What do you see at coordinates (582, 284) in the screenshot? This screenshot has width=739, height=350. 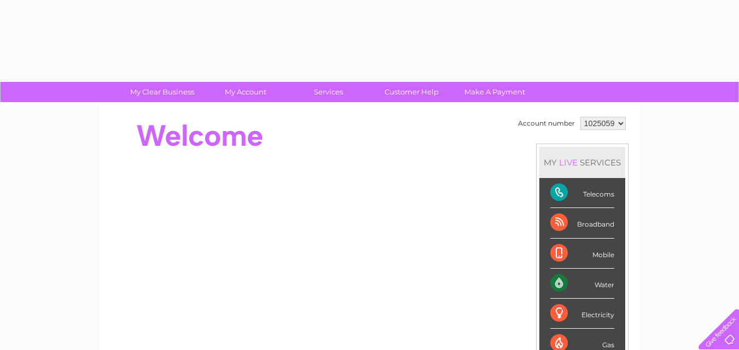 I see `div: Water` at bounding box center [582, 284].